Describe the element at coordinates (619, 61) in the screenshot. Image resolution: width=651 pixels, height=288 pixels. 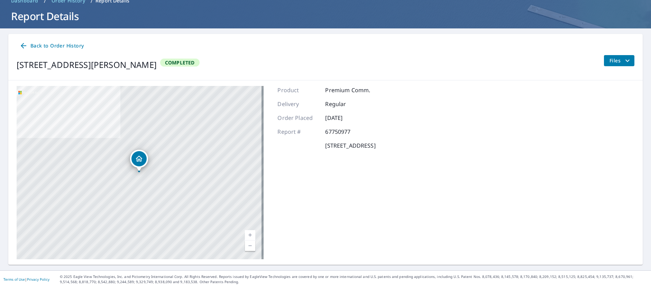
I see `button: filesDropdownBtn-67750977` at that location.